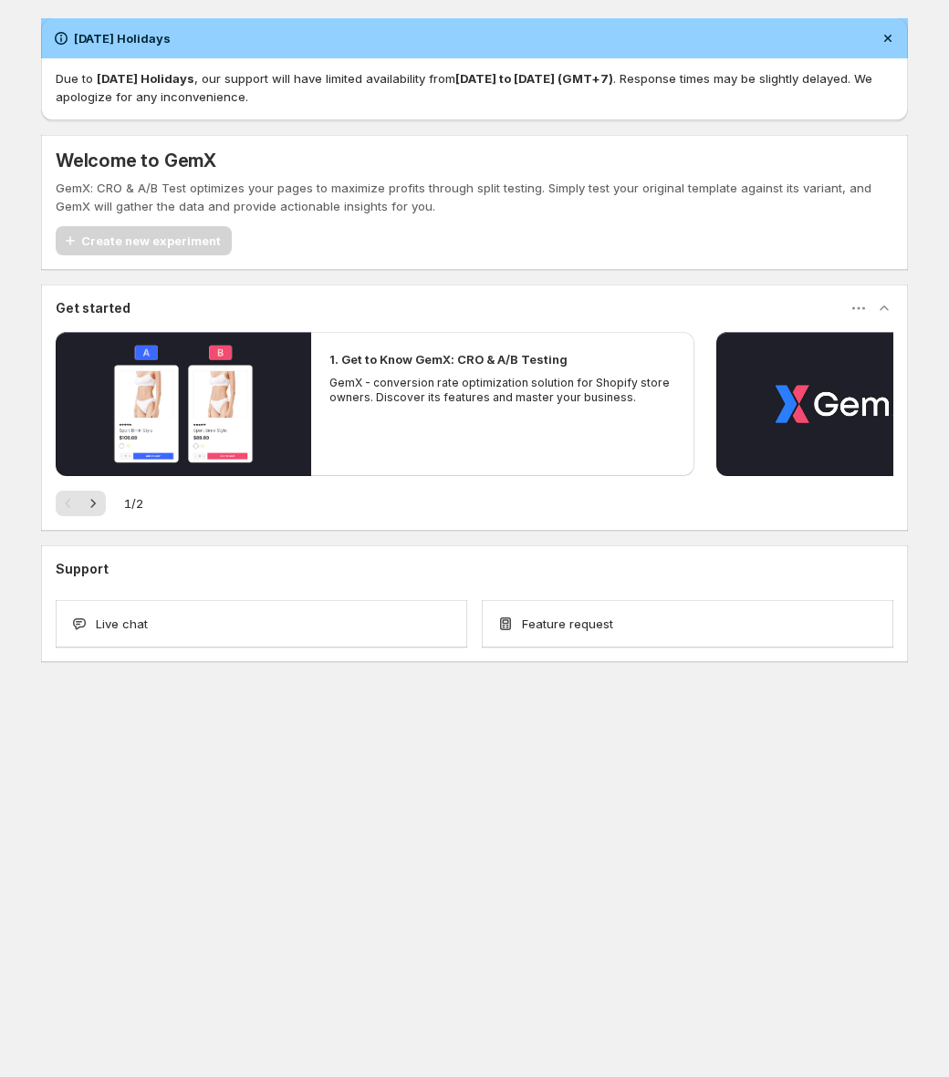  Describe the element at coordinates (448, 359) in the screenshot. I see `h2: 1. Get to Know GemX: CRO & A/B Testing` at that location.